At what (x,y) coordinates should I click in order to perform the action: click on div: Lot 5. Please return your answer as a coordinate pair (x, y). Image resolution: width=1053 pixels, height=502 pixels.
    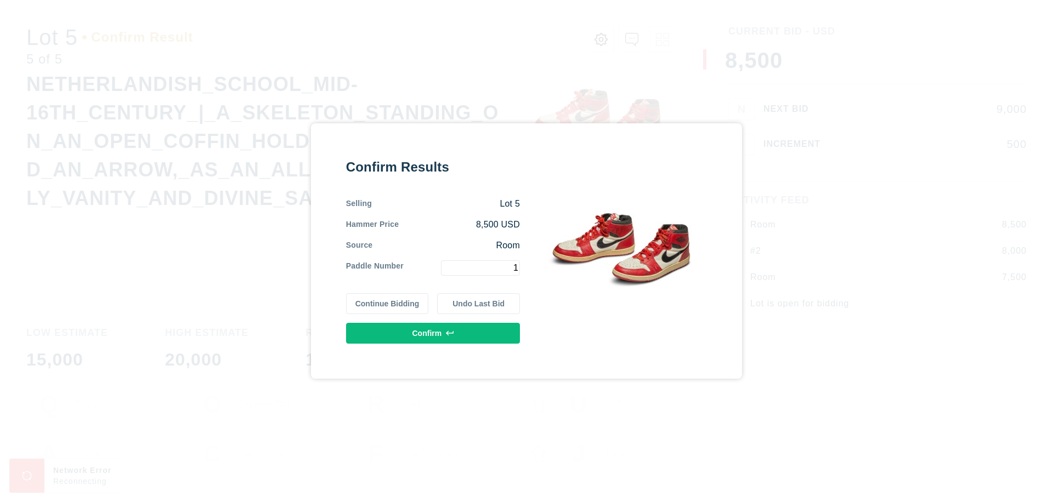
    Looking at the image, I should click on (446, 204).